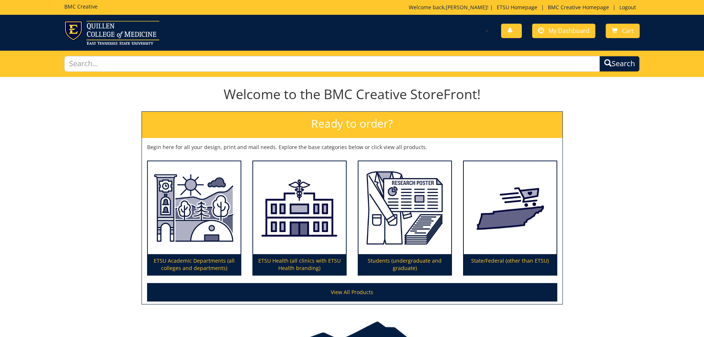  I want to click on input: Search..., so click(332, 64).